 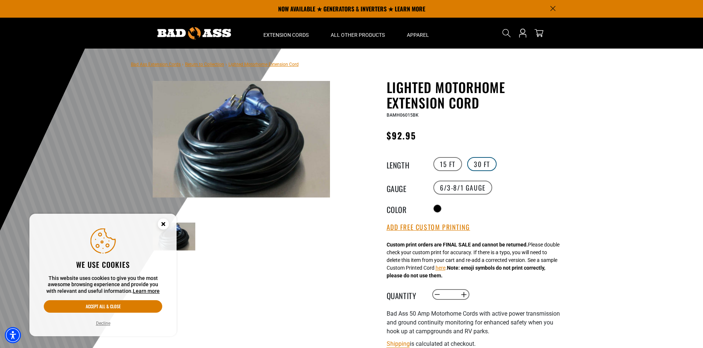 I want to click on strong: Note: emoji symbols do not print correctly, please do not use them., so click(x=466, y=271).